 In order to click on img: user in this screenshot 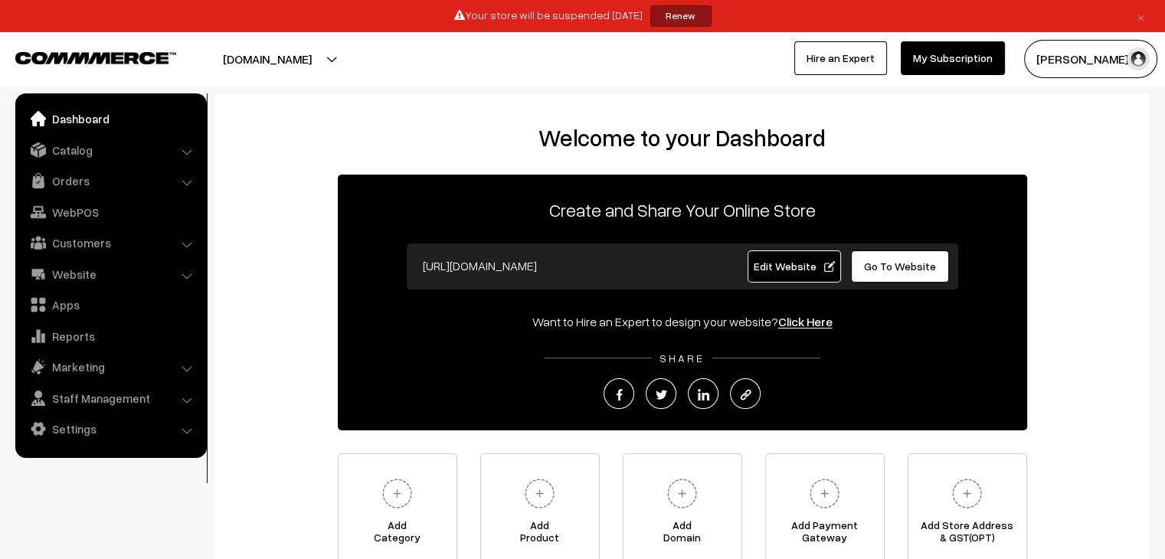, I will do `click(1138, 59)`.